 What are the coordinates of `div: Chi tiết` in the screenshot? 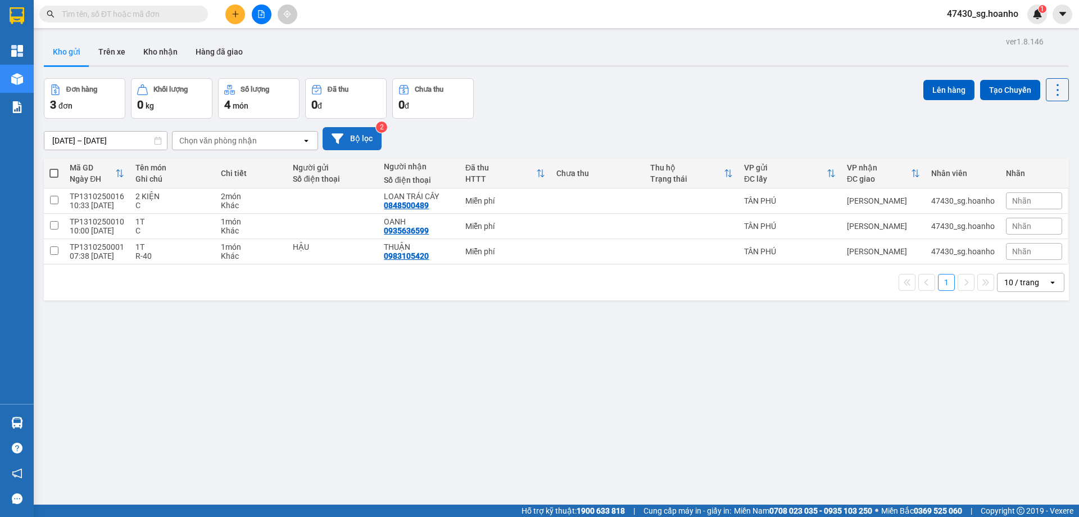 It's located at (251, 173).